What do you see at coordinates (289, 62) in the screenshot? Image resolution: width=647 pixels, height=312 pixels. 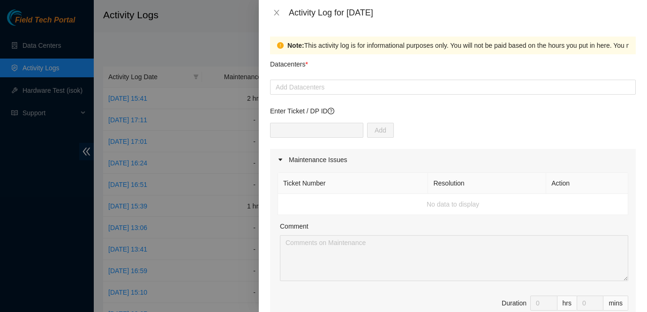 I see `p: Datacenters` at bounding box center [289, 62].